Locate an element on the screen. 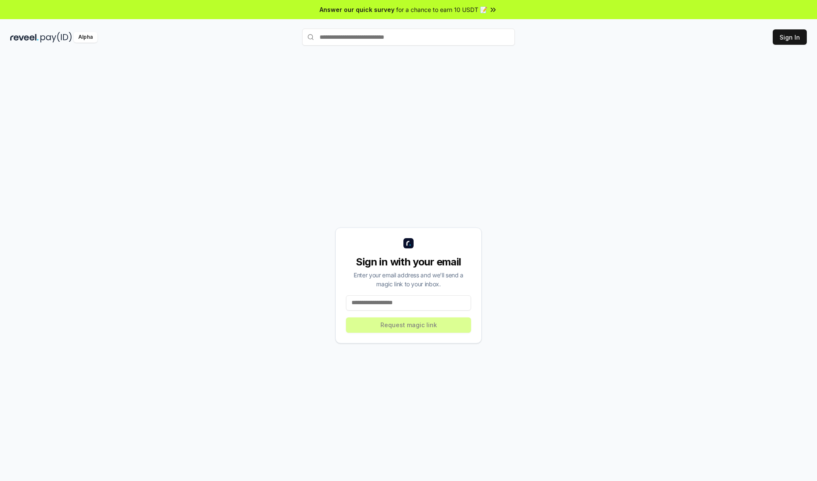 The width and height of the screenshot is (817, 481). div: Alpha is located at coordinates (86, 37).